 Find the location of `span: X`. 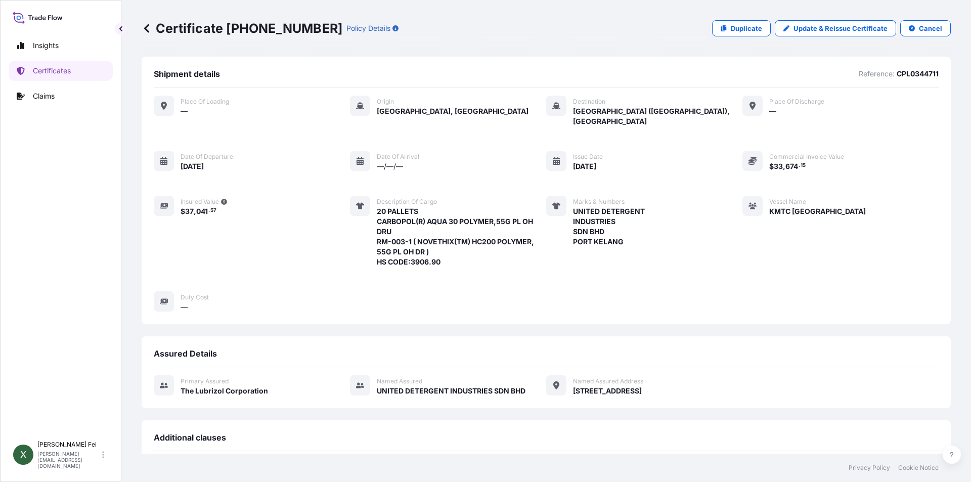

span: X is located at coordinates (23, 454).